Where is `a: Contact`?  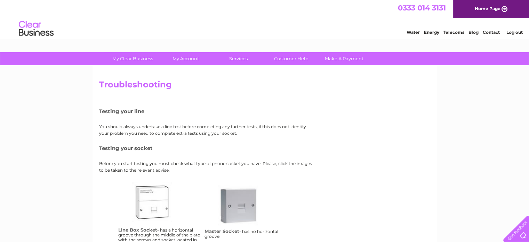 a: Contact is located at coordinates (491, 32).